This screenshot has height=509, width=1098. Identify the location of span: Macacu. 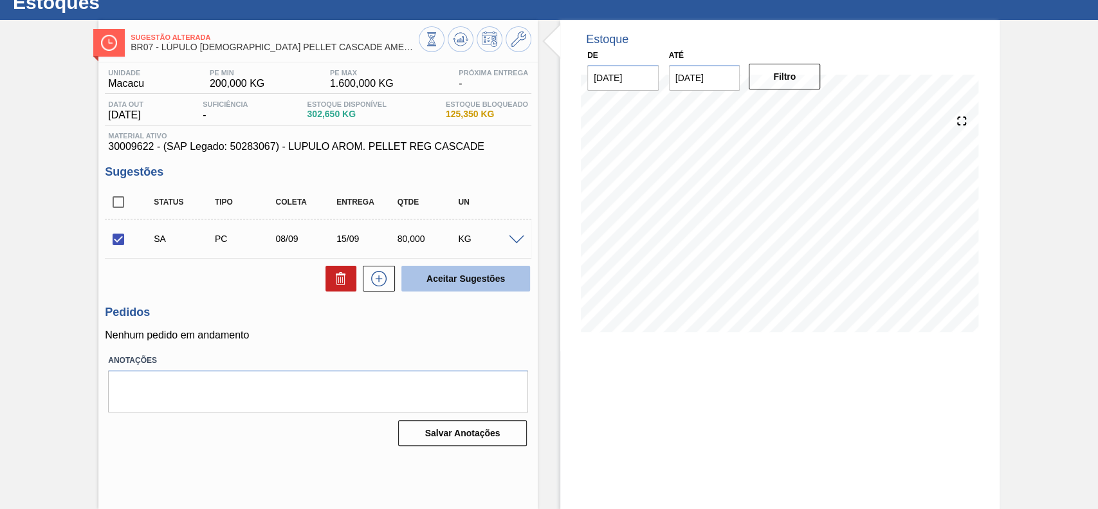
(126, 84).